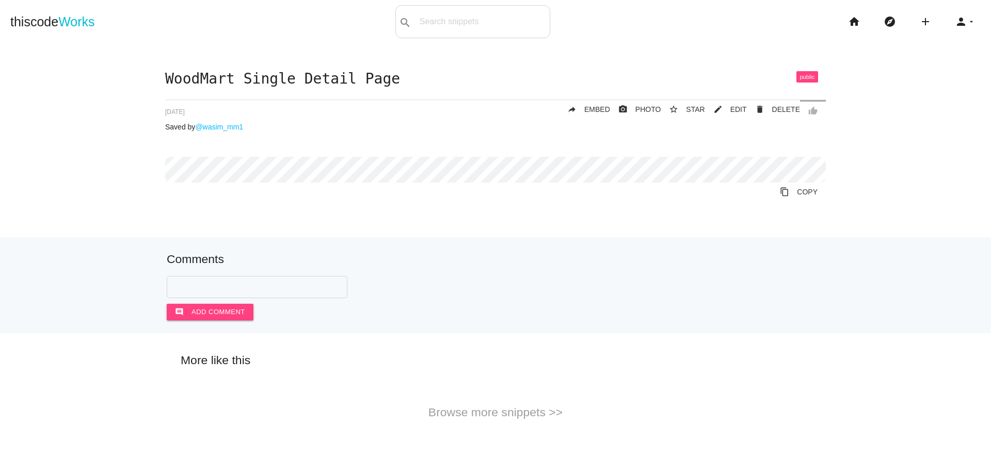 The height and width of the screenshot is (474, 991). I want to click on span: Works, so click(76, 22).